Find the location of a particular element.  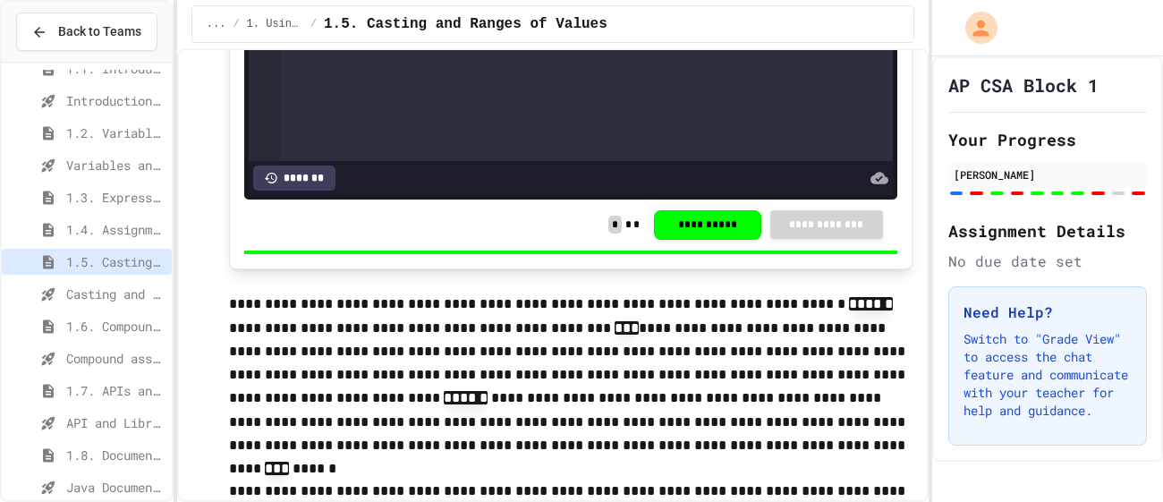

div: My Account is located at coordinates (974, 28).